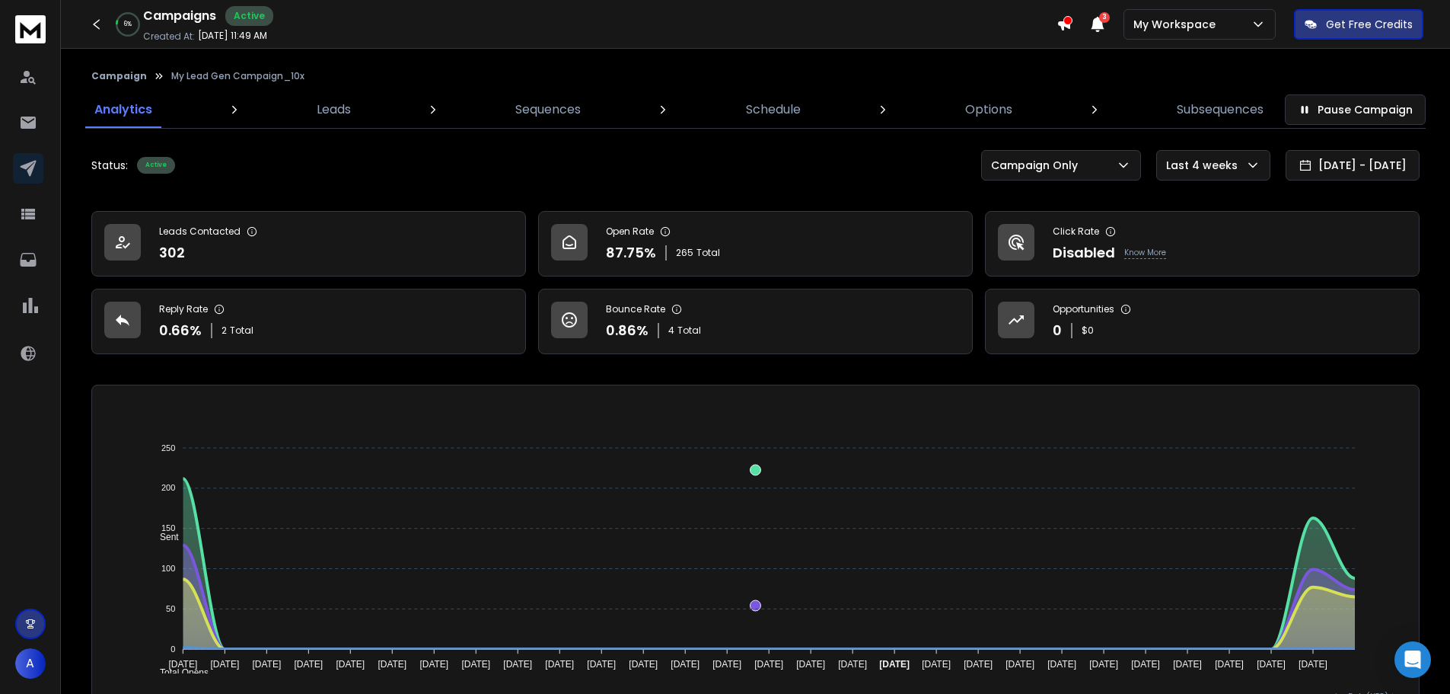 The width and height of the screenshot is (1450, 694). What do you see at coordinates (178, 672) in the screenshot?
I see `span: Total Opens` at bounding box center [178, 672].